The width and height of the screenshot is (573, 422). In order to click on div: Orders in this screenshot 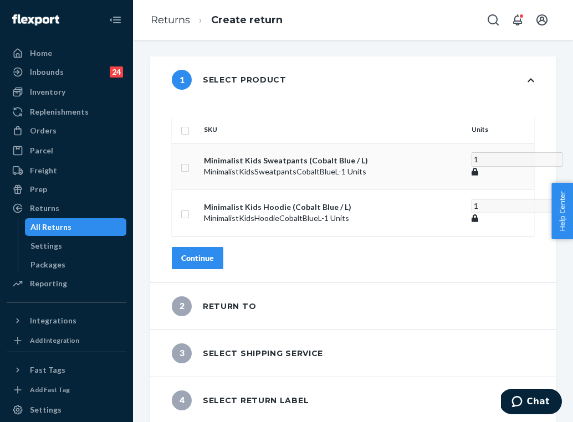, I will do `click(43, 131)`.